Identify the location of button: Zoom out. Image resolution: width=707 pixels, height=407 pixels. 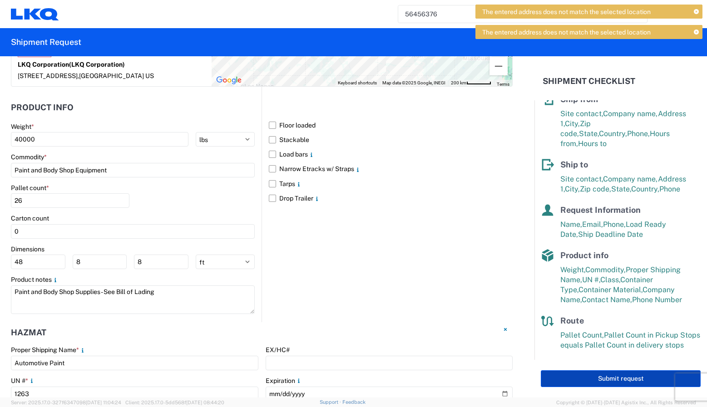
(499, 66).